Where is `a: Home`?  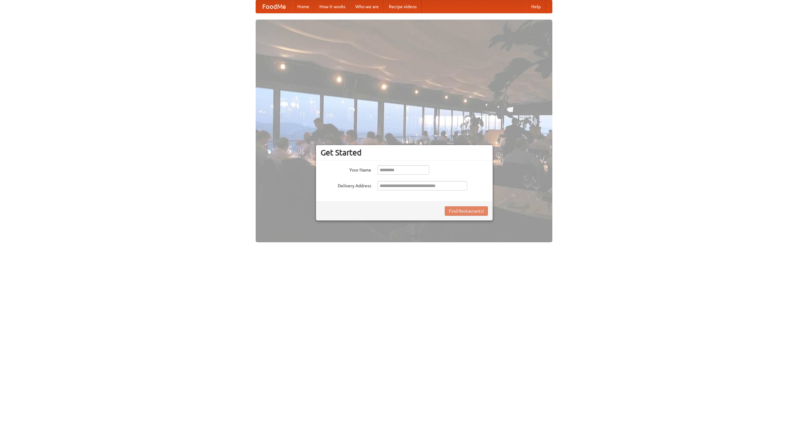
a: Home is located at coordinates (303, 7).